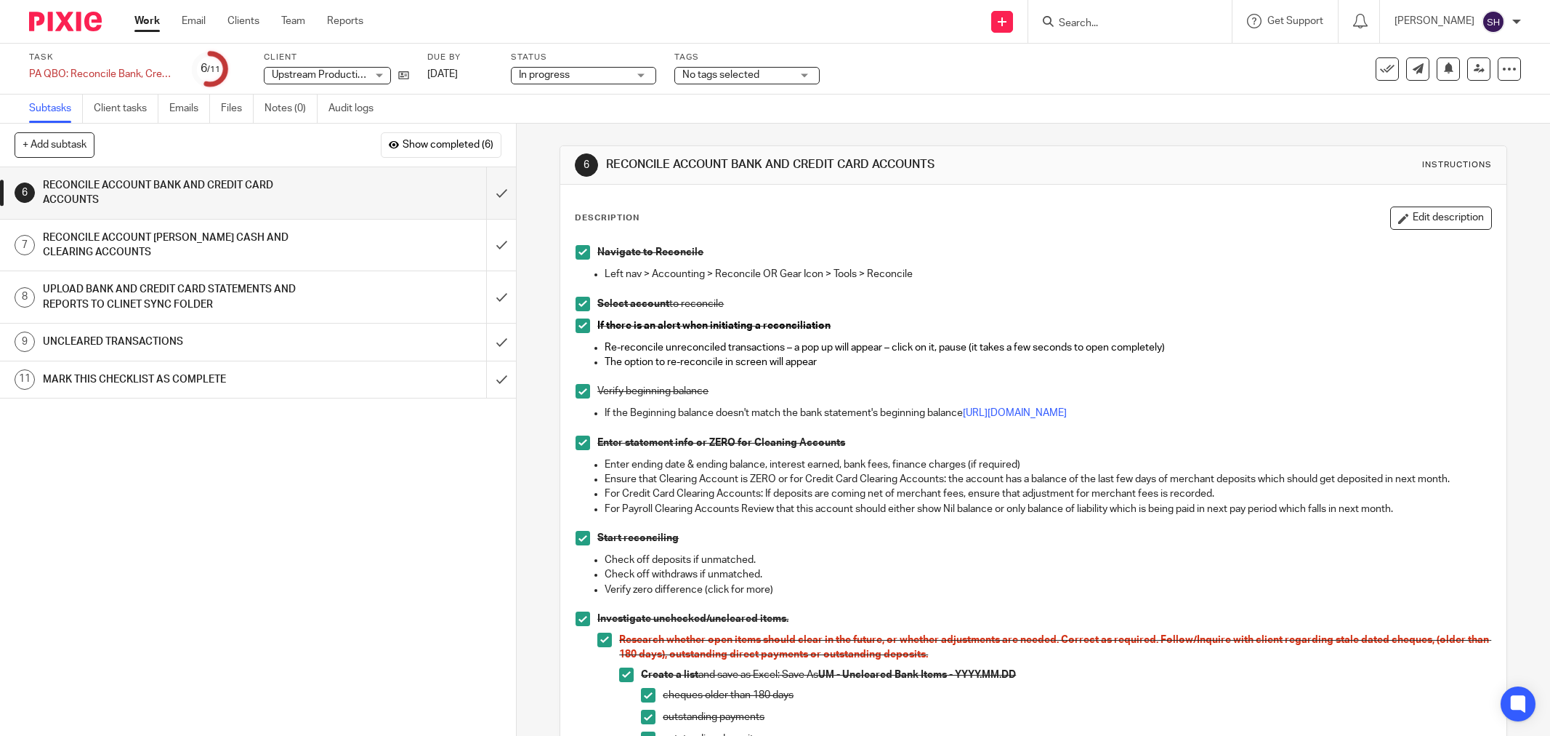 Image resolution: width=1550 pixels, height=736 pixels. What do you see at coordinates (102, 74) in the screenshot?
I see `div: PA QBO: Reconcile Bank, Credit Card and Clearing` at bounding box center [102, 74].